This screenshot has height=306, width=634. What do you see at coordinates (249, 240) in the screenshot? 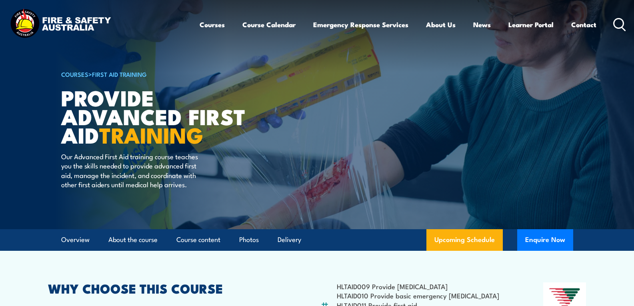
I see `a: Photos` at bounding box center [249, 240].